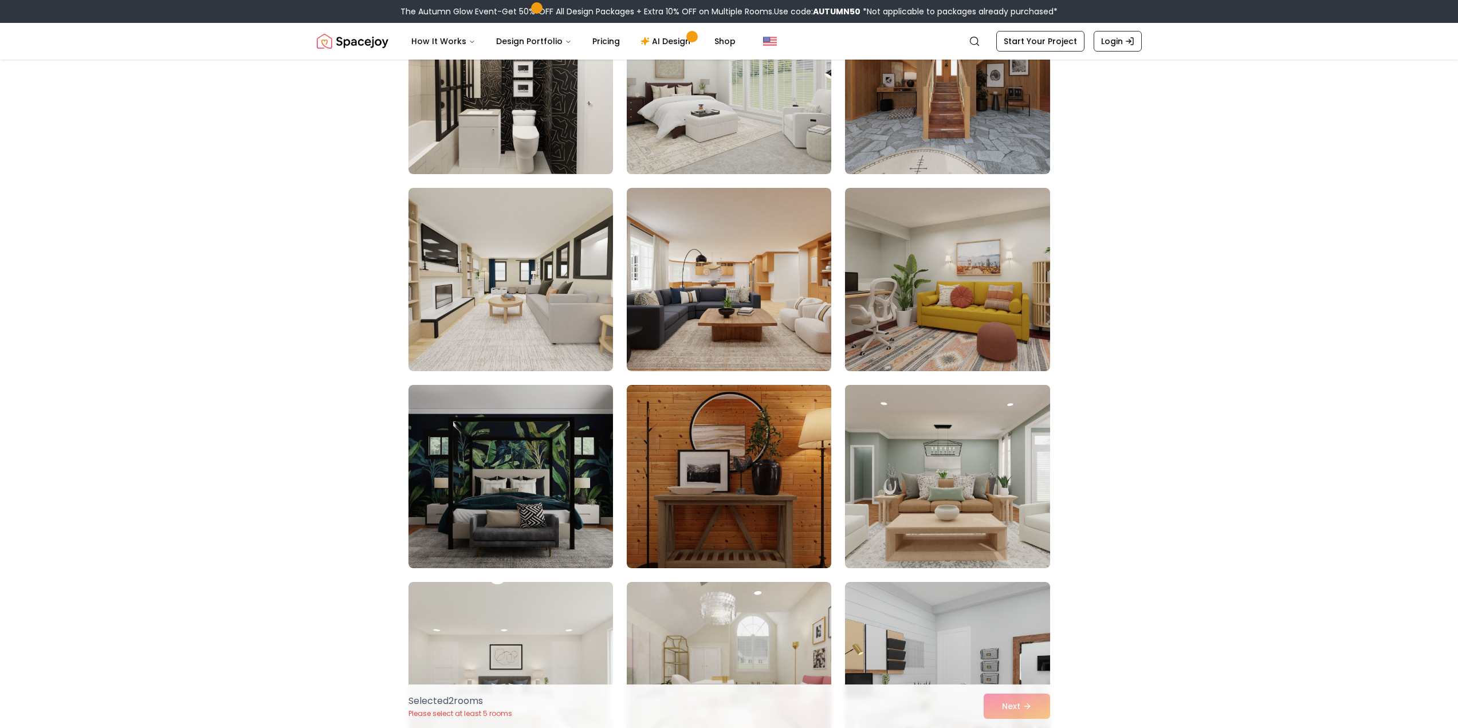 This screenshot has width=1458, height=728. I want to click on p: Selected 2 room s, so click(460, 701).